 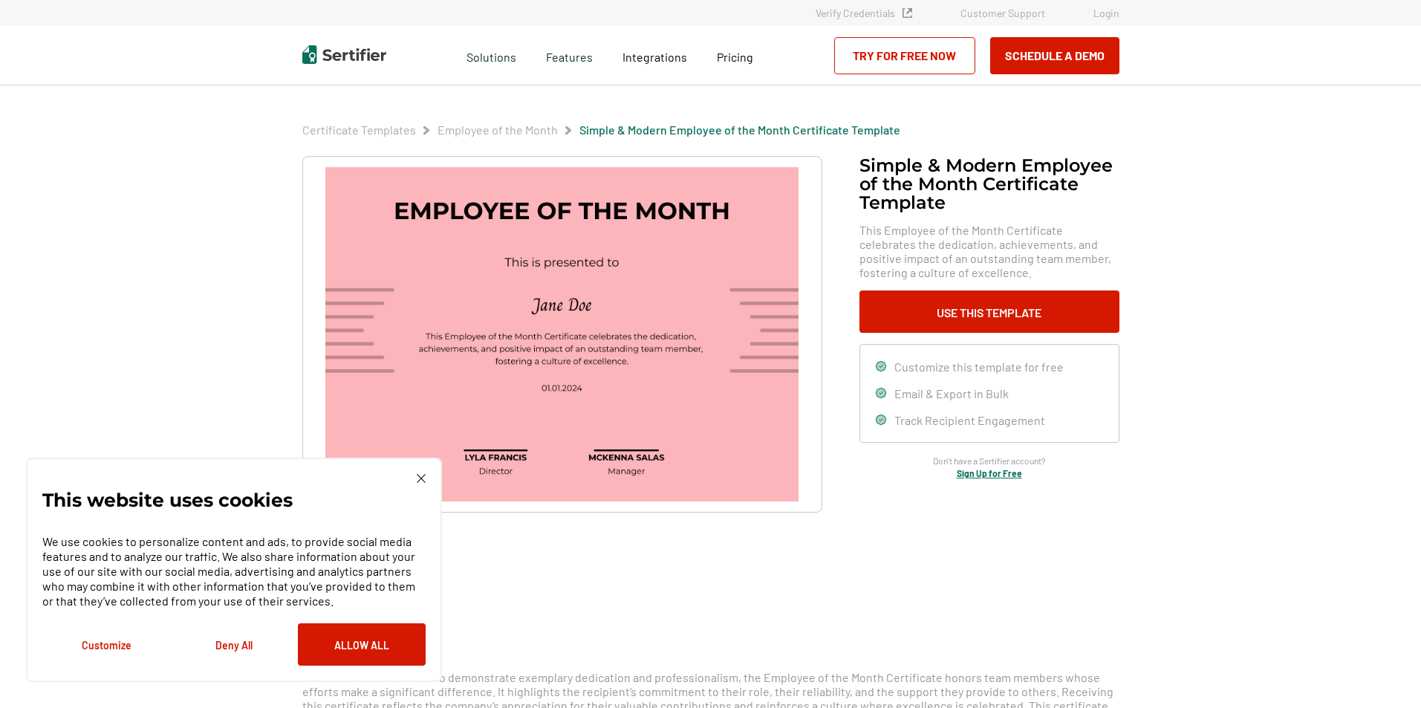 I want to click on span: This Employee of the Month Certificate celebrates the dedication, achievements, and positive impa..., so click(x=989, y=251).